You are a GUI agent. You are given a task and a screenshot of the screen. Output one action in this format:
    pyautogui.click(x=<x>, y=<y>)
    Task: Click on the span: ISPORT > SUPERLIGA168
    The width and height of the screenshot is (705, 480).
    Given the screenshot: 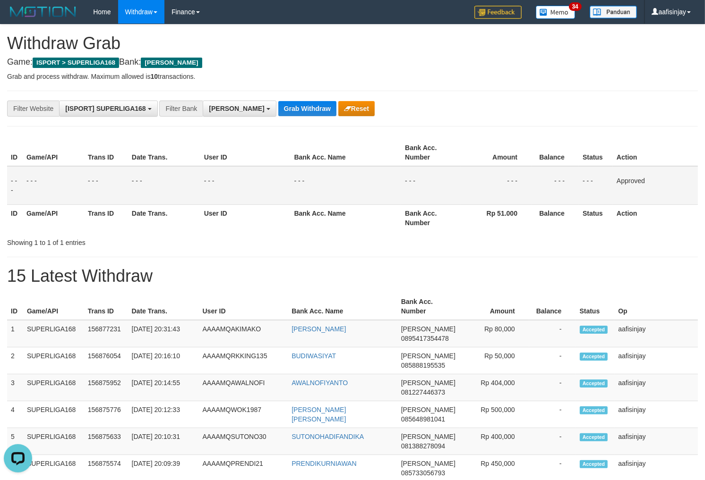 What is the action you would take?
    pyautogui.click(x=76, y=63)
    